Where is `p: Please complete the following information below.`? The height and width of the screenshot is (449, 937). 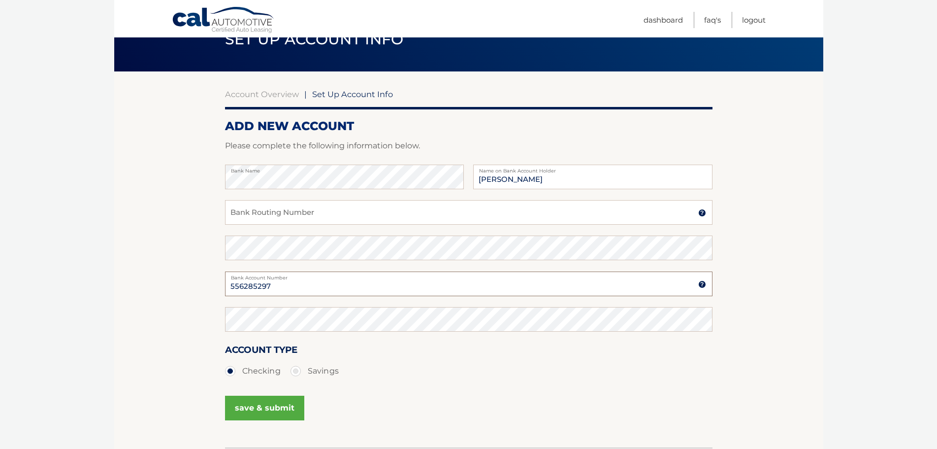 p: Please complete the following information below. is located at coordinates (469, 146).